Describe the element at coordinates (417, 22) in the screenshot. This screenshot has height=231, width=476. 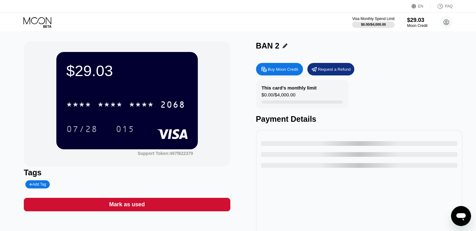
I see `div: $29.03Moon Credit` at that location.